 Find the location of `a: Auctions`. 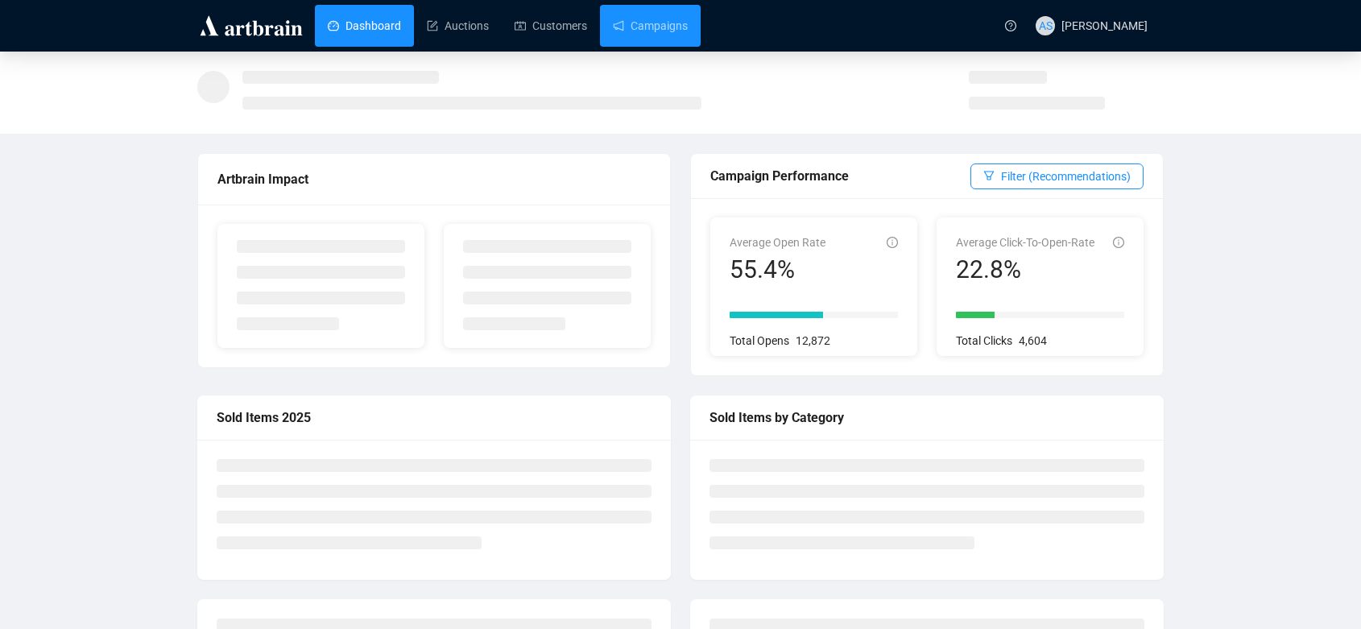

a: Auctions is located at coordinates (457, 26).